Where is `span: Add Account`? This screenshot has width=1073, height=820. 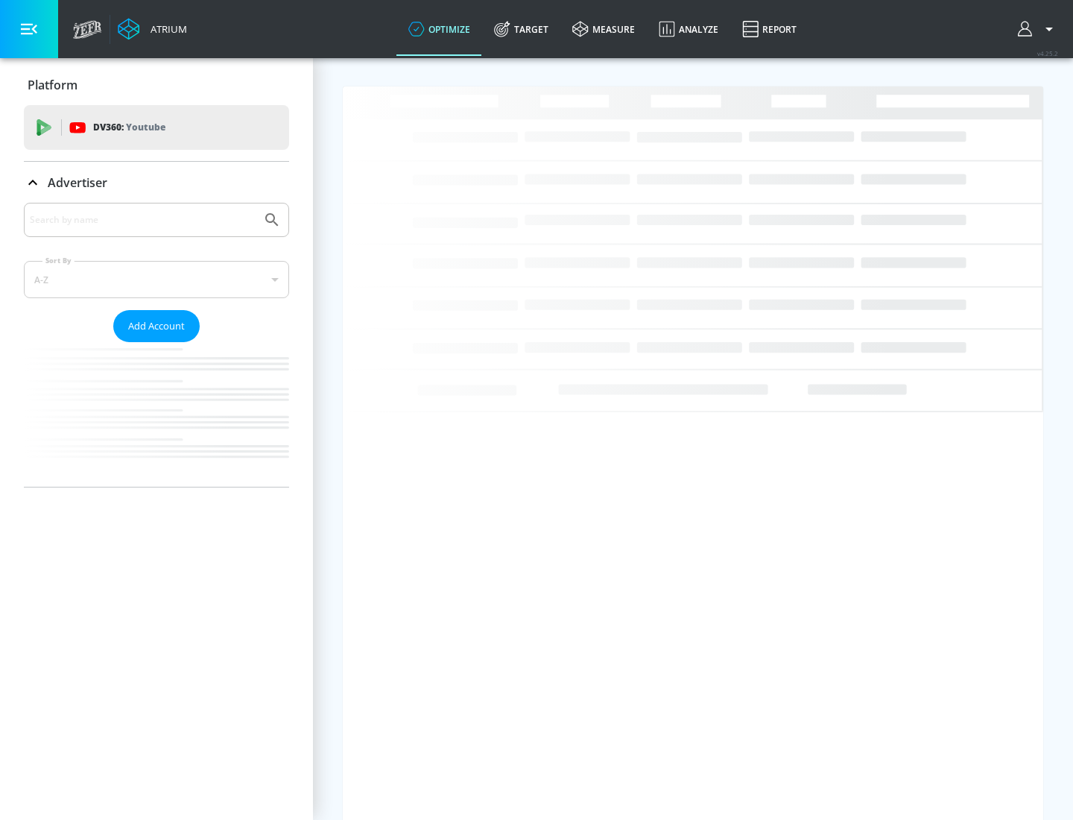
span: Add Account is located at coordinates (157, 326).